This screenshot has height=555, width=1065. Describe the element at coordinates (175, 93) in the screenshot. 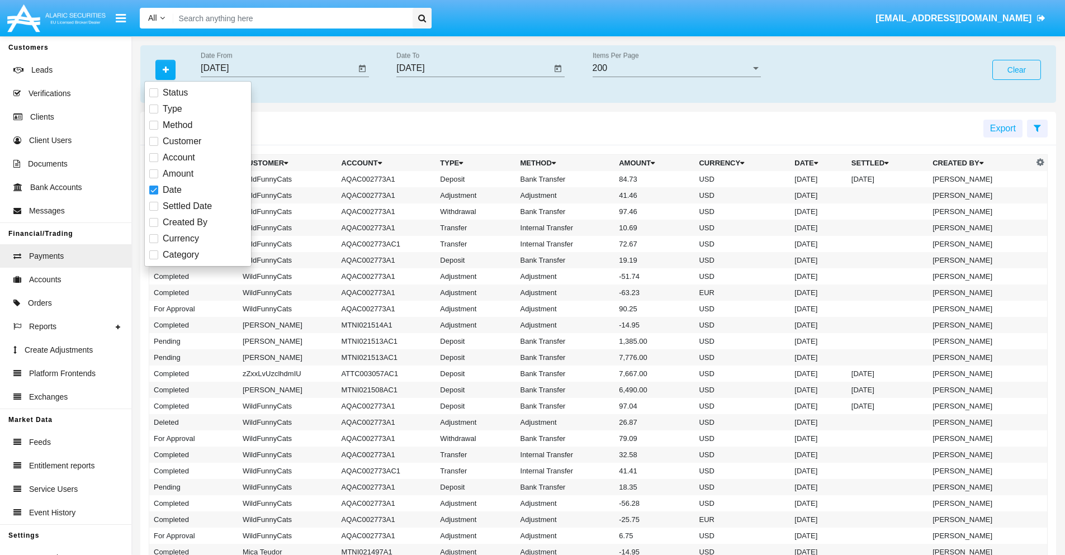

I see `span: Status` at that location.